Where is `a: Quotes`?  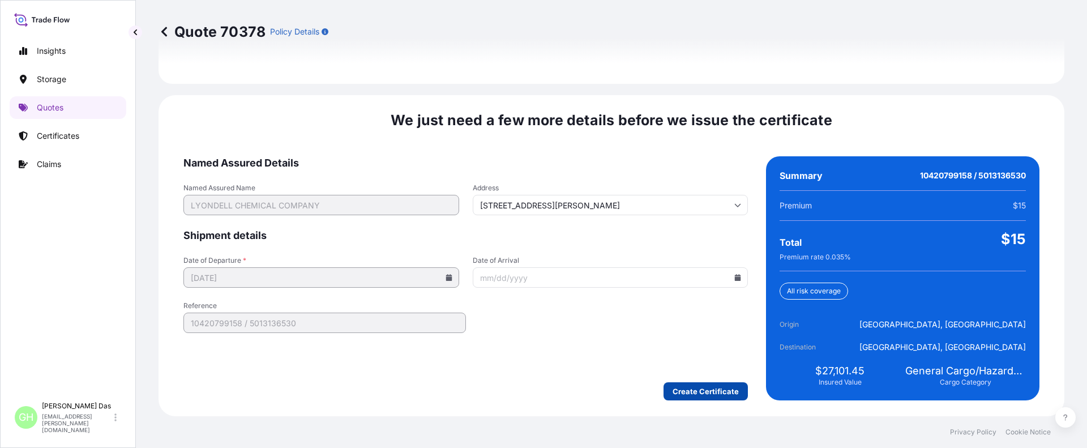
a: Quotes is located at coordinates (68, 108).